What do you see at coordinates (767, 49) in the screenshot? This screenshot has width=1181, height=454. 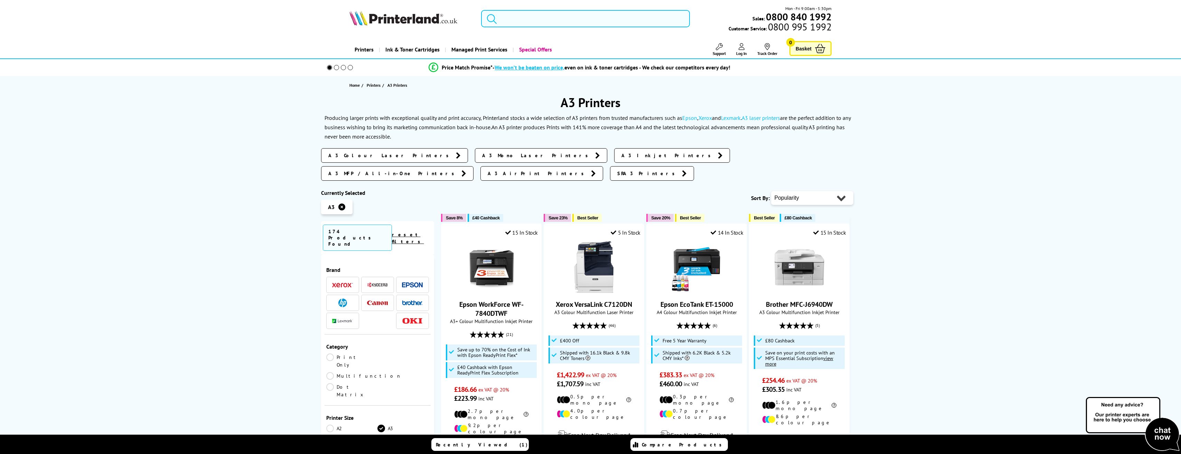 I see `a: Track Order` at bounding box center [767, 49].